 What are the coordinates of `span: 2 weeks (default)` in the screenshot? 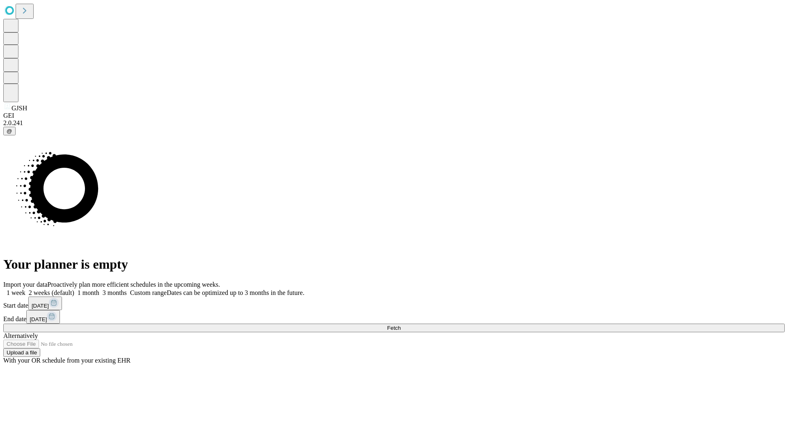 It's located at (51, 293).